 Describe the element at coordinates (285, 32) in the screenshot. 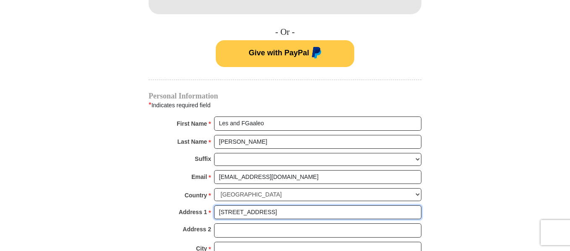

I see `h4: - Or -` at that location.